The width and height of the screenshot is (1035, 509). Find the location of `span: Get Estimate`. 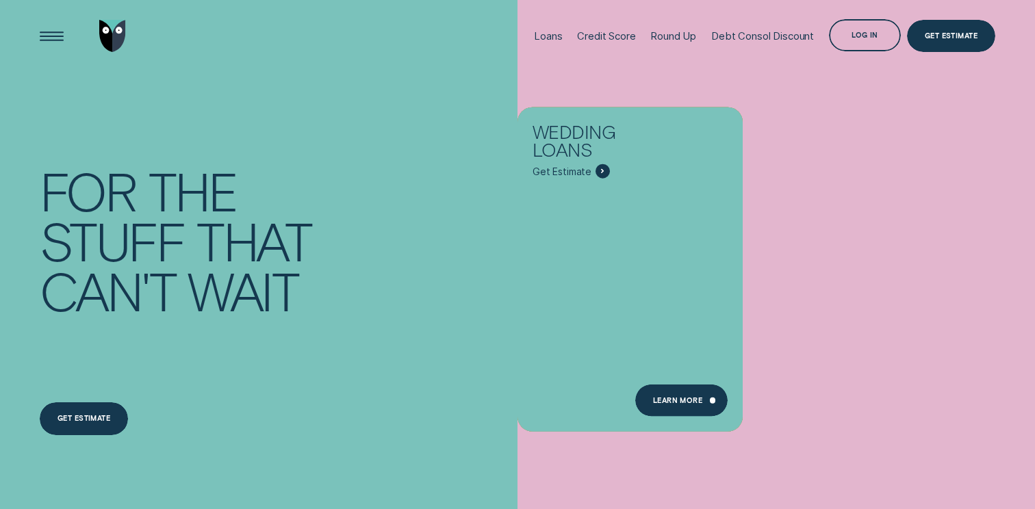

span: Get Estimate is located at coordinates (562, 172).